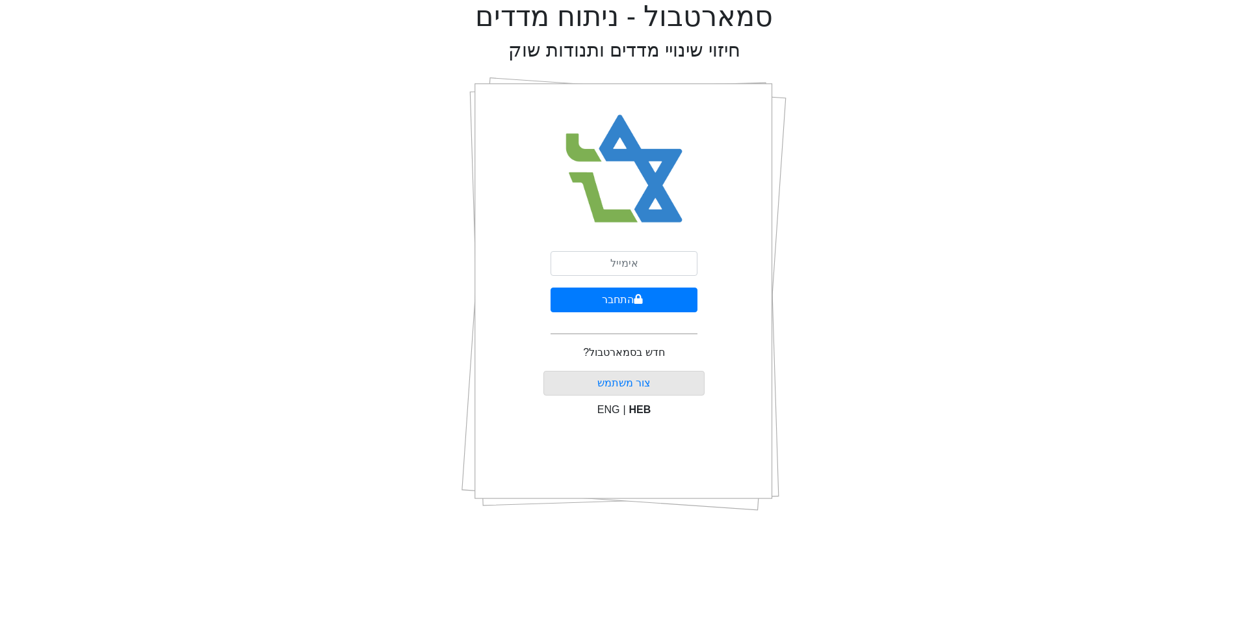  Describe the element at coordinates (624, 169) in the screenshot. I see `img: Smart Bull` at that location.